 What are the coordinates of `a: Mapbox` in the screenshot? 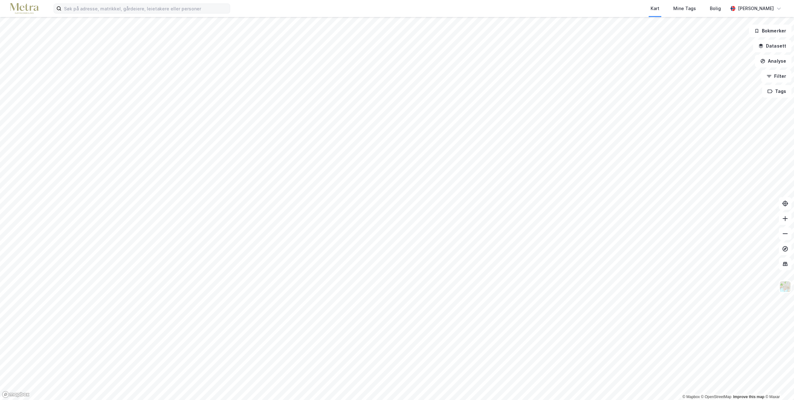 It's located at (691, 397).